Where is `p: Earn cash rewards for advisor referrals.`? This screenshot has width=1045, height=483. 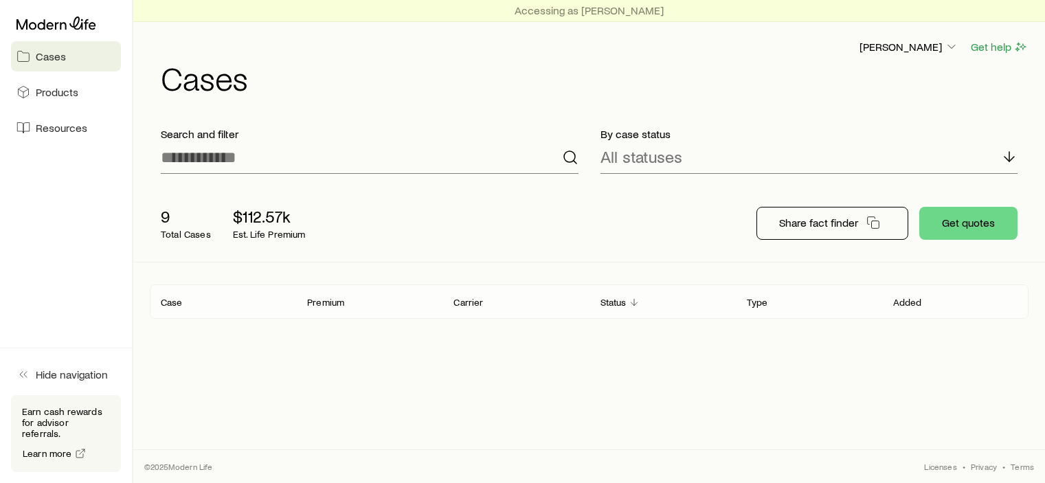 p: Earn cash rewards for advisor referrals. is located at coordinates (66, 423).